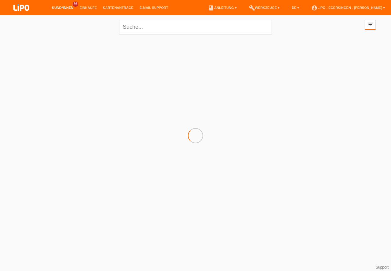 Image resolution: width=391 pixels, height=271 pixels. What do you see at coordinates (252, 8) in the screenshot?
I see `i: build` at bounding box center [252, 8].